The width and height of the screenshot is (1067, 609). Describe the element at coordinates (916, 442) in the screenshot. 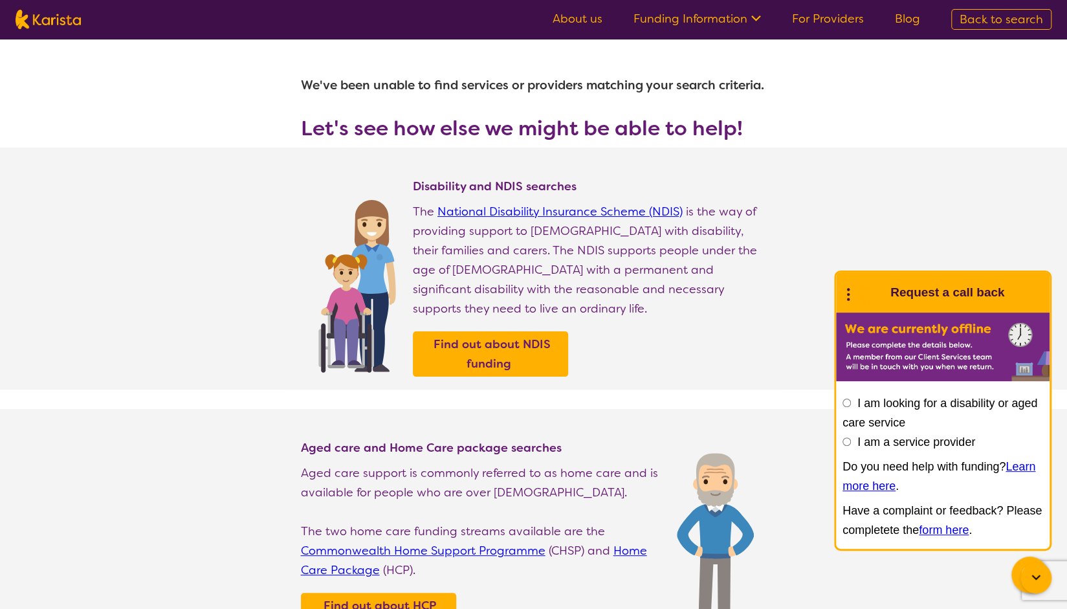

I see `label: I am a service provider` at that location.